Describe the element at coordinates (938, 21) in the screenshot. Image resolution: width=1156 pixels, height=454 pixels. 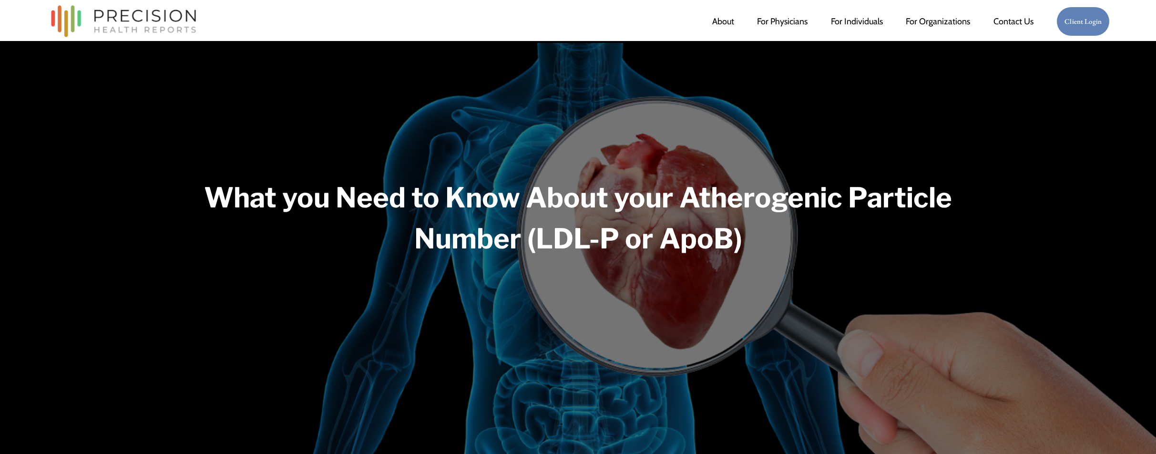
I see `span: For Organizations` at that location.